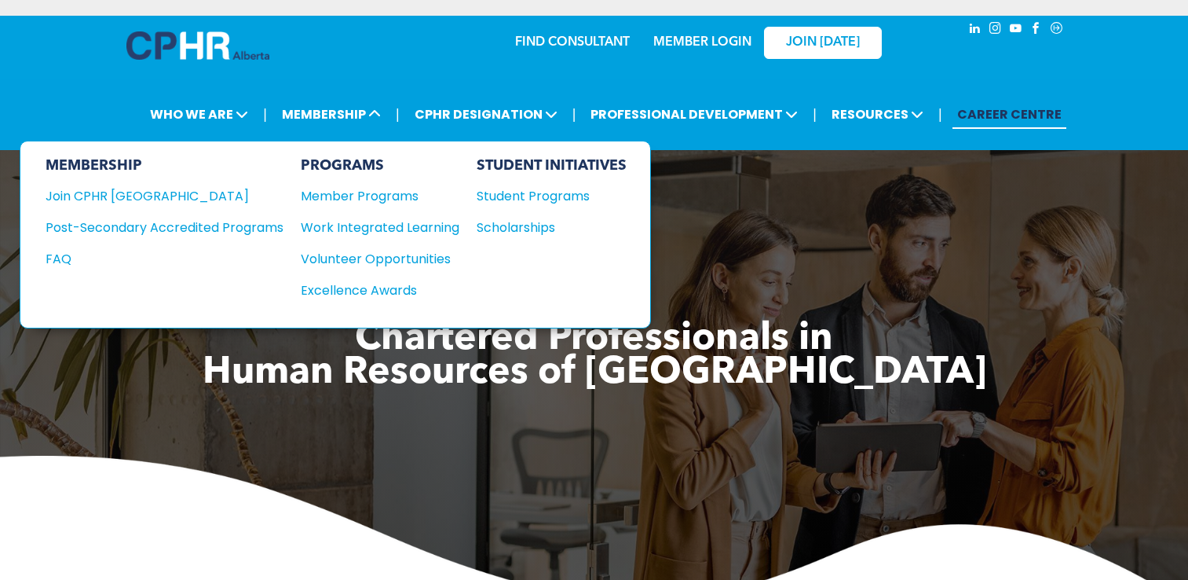  Describe the element at coordinates (152, 227) in the screenshot. I see `div: Post-Secondary Accredited Programs` at that location.